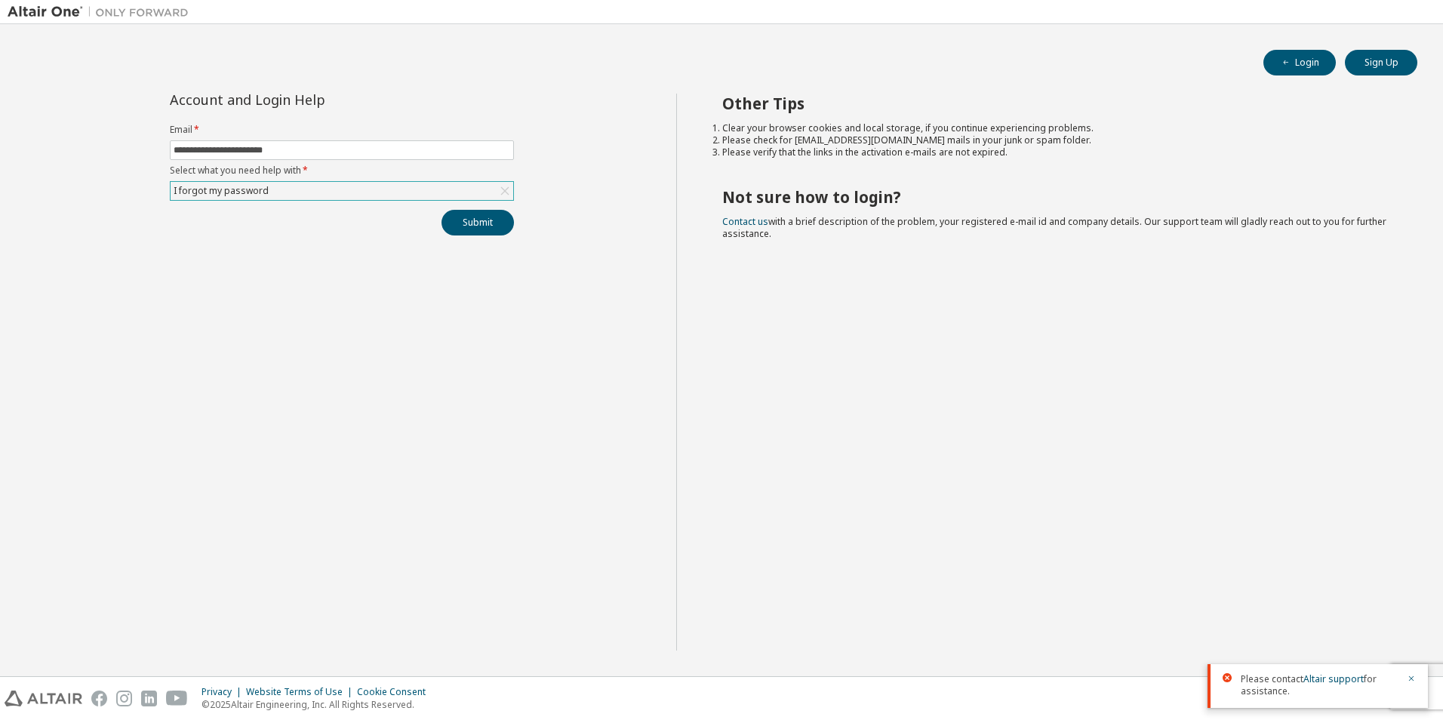 Image resolution: width=1443 pixels, height=720 pixels. What do you see at coordinates (307, 100) in the screenshot?
I see `div: Account and Login Help` at bounding box center [307, 100].